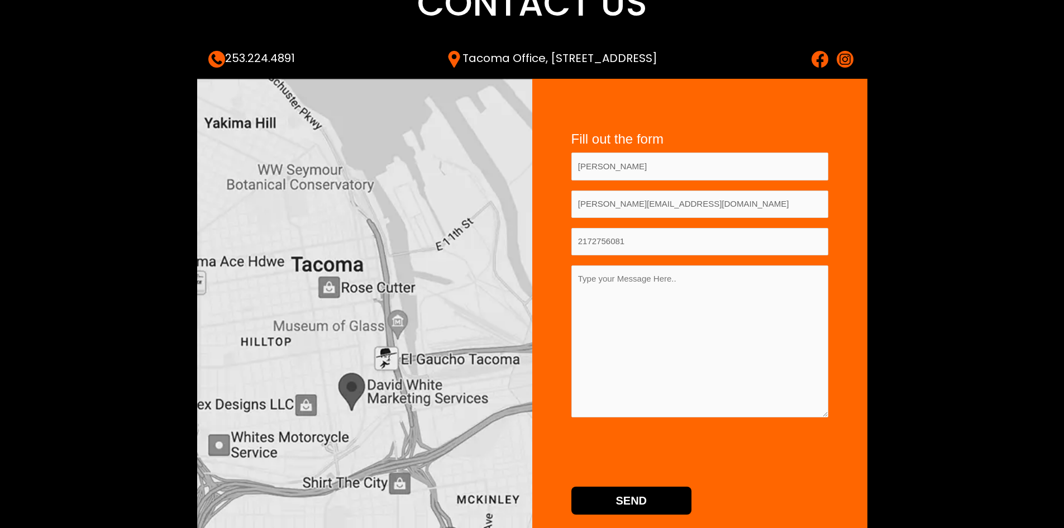 This screenshot has width=1064, height=528. I want to click on input: Send, so click(632, 500).